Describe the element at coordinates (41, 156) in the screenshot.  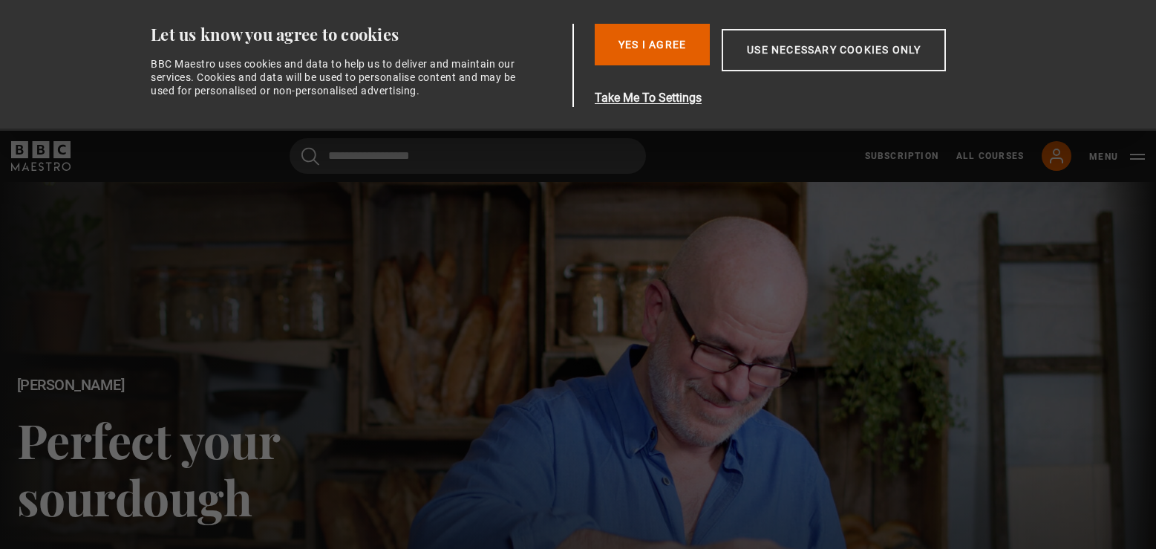
I see `svg: BBC Maestro` at that location.